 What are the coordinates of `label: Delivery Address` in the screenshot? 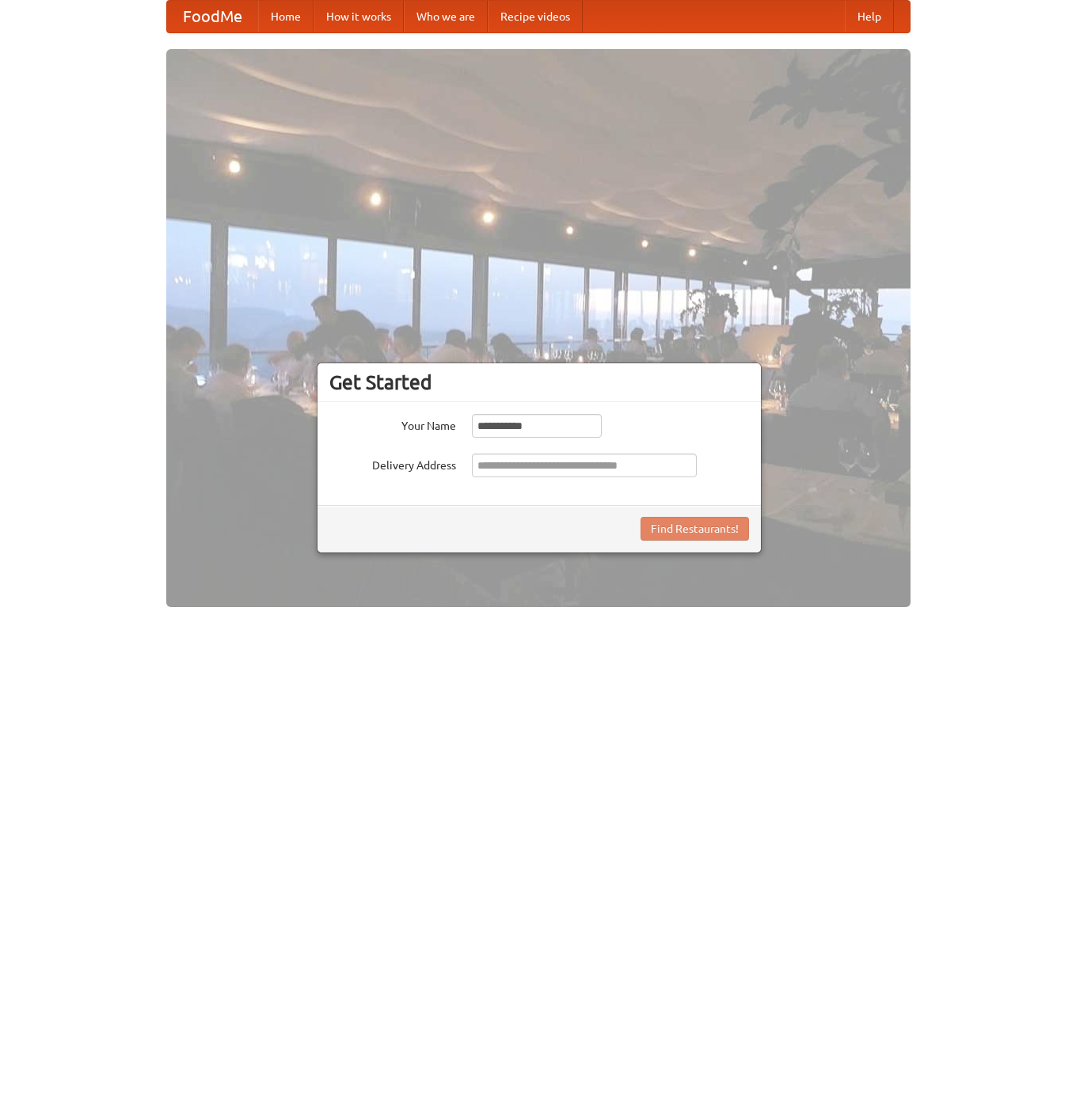 It's located at (392, 463).